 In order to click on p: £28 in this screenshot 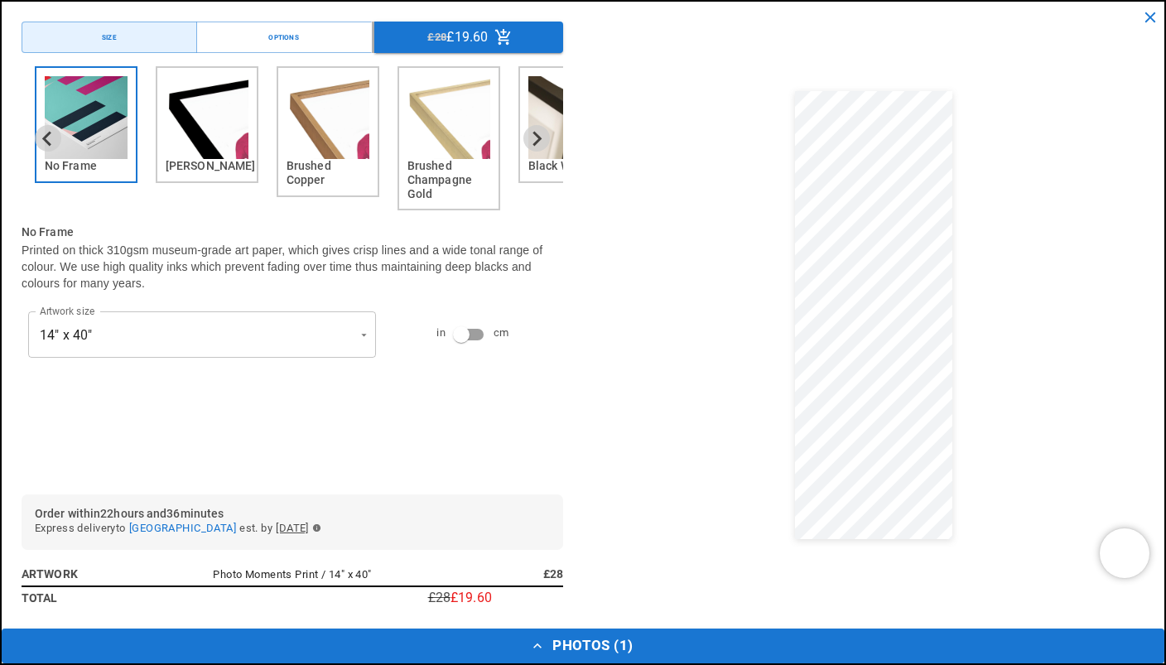, I will do `click(439, 598)`.